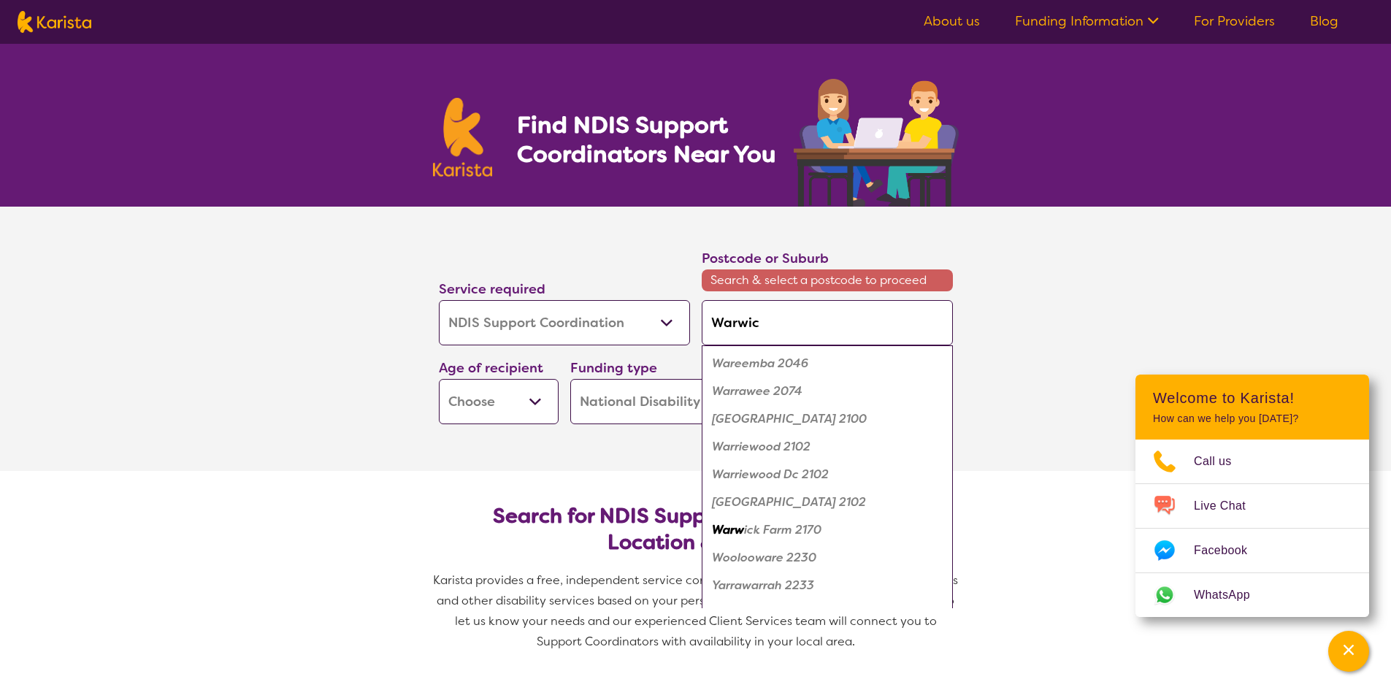 Image resolution: width=1391 pixels, height=690 pixels. What do you see at coordinates (876, 142) in the screenshot?
I see `img: support-coordination` at bounding box center [876, 142].